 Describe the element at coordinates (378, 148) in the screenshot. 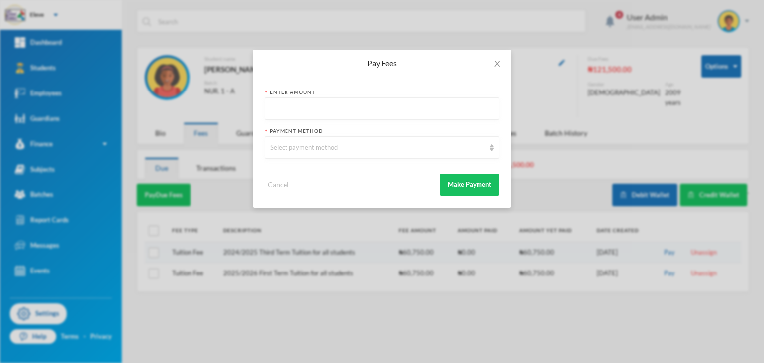

I see `div: Select payment method` at that location.